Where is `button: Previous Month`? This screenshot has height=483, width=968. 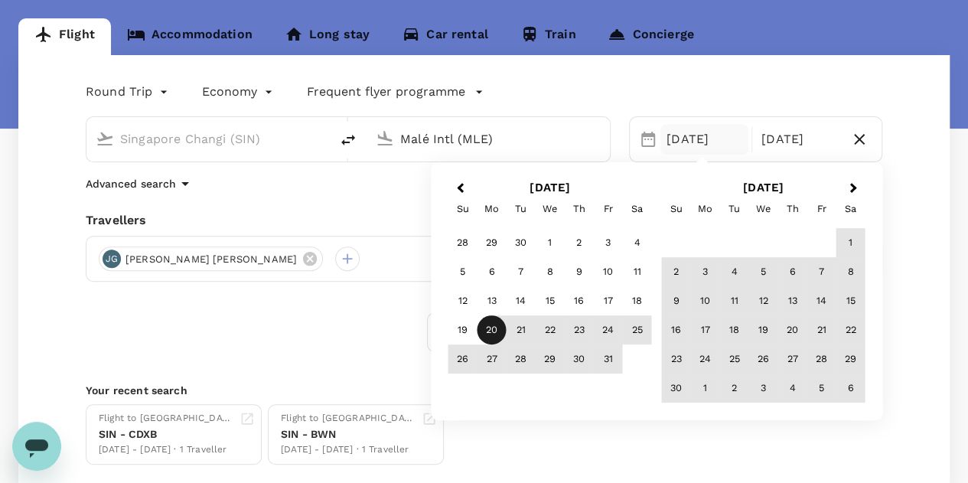 button: Previous Month is located at coordinates (458, 189).